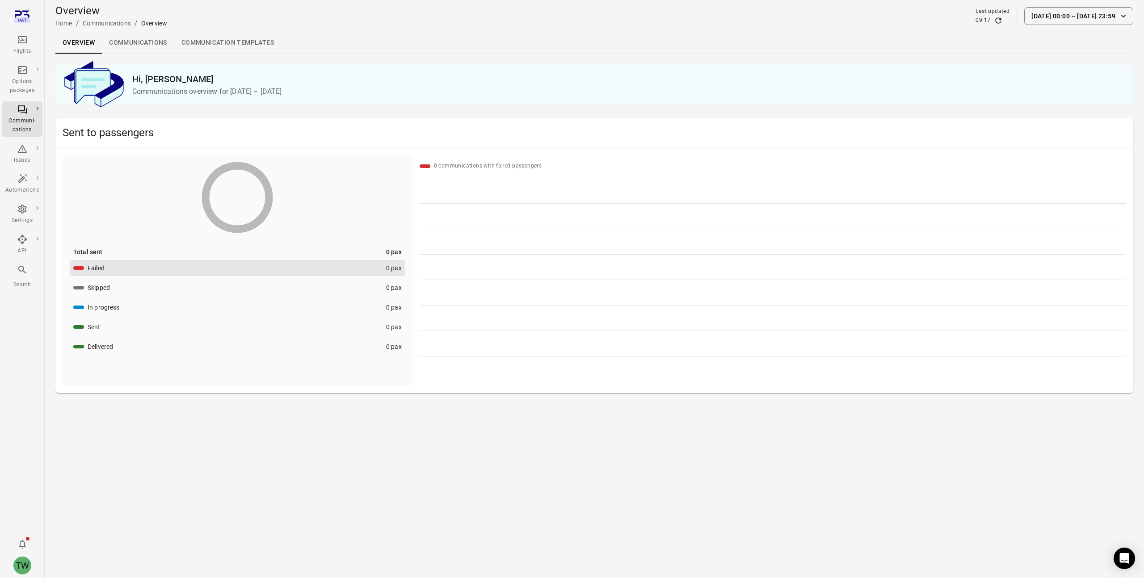  Describe the element at coordinates (64, 23) in the screenshot. I see `a: Home` at that location.